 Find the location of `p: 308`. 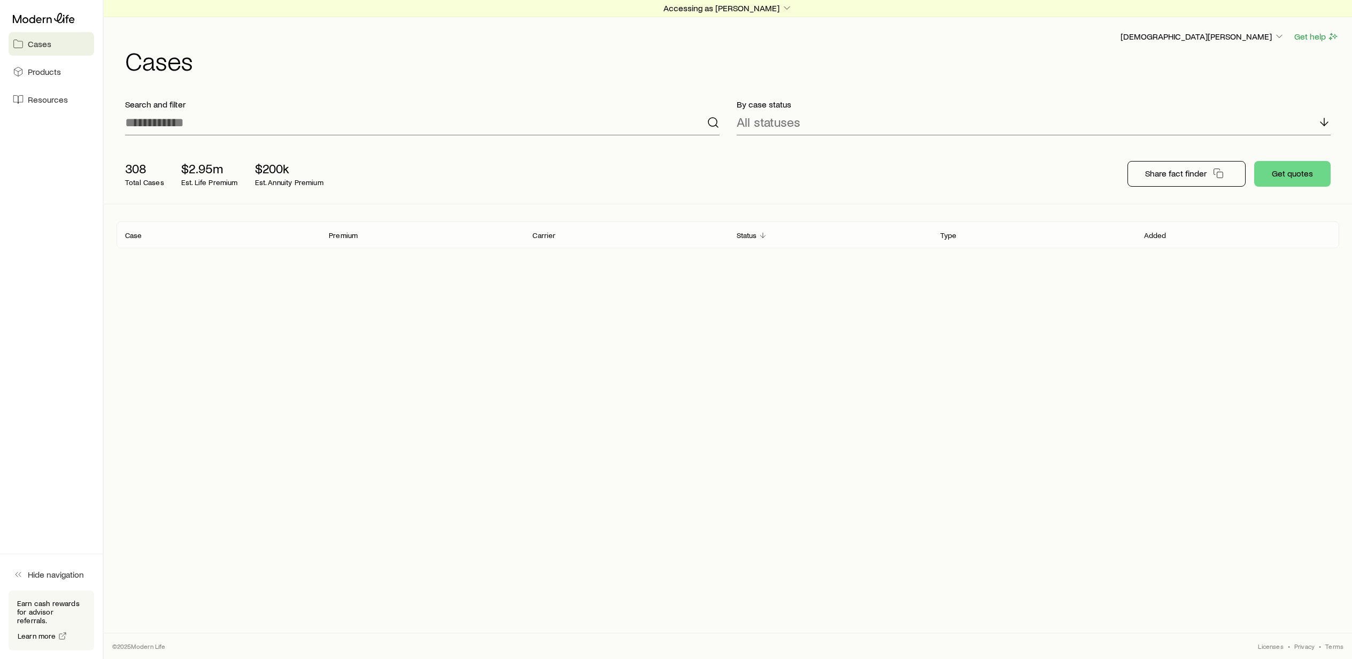

p: 308 is located at coordinates (144, 168).